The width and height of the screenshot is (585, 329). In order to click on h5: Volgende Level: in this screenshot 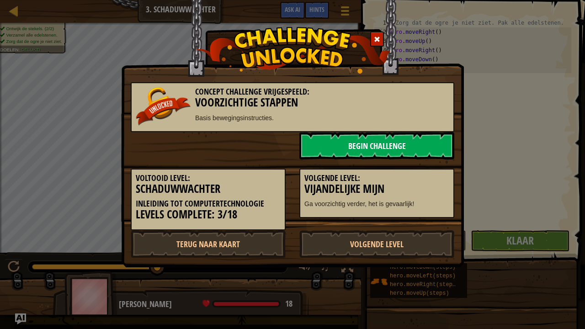, I will do `click(376, 178)`.